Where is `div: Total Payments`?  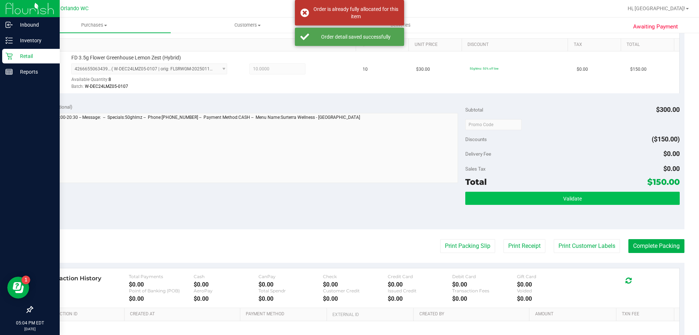
div: Total Payments is located at coordinates (161, 276).